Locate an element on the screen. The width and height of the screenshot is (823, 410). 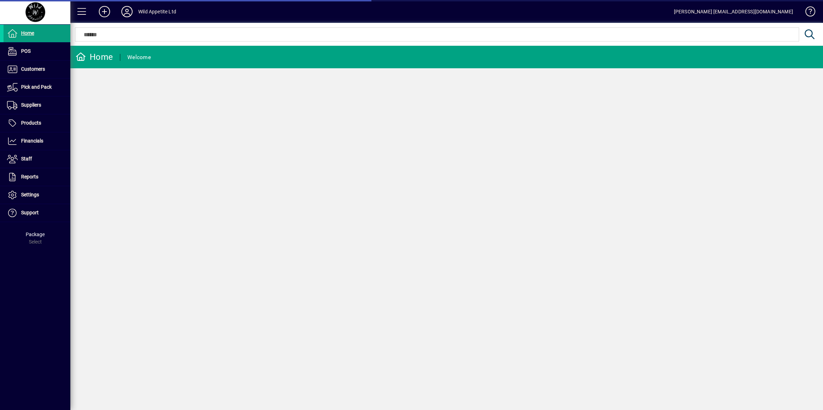
span: POS is located at coordinates (26, 51).